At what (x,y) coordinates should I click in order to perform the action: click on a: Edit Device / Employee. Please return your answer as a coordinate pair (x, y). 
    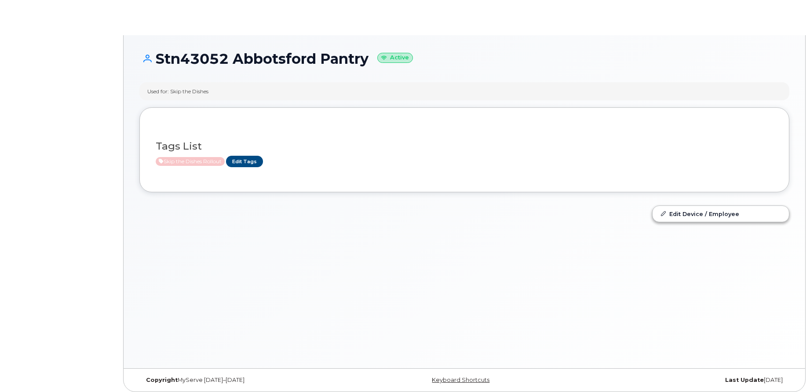
    Looking at the image, I should click on (721, 214).